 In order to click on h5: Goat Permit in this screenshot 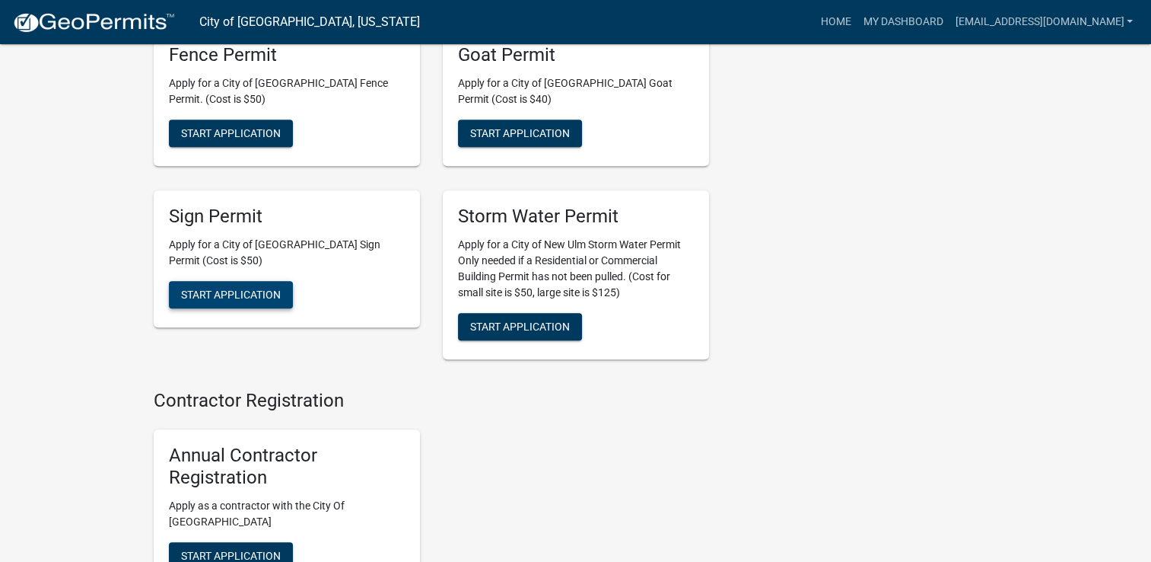, I will do `click(576, 55)`.